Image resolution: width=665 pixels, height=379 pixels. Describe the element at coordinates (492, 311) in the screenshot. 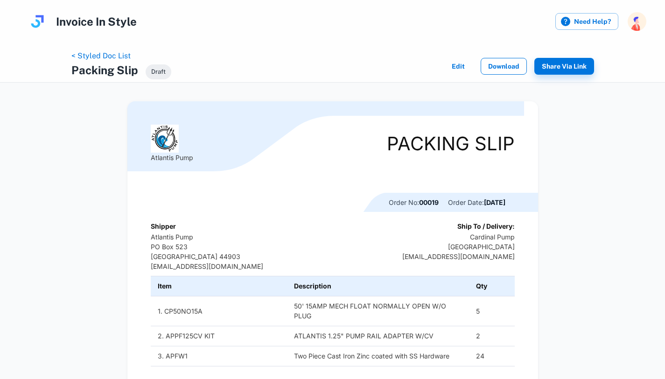

I see `td: 5` at that location.